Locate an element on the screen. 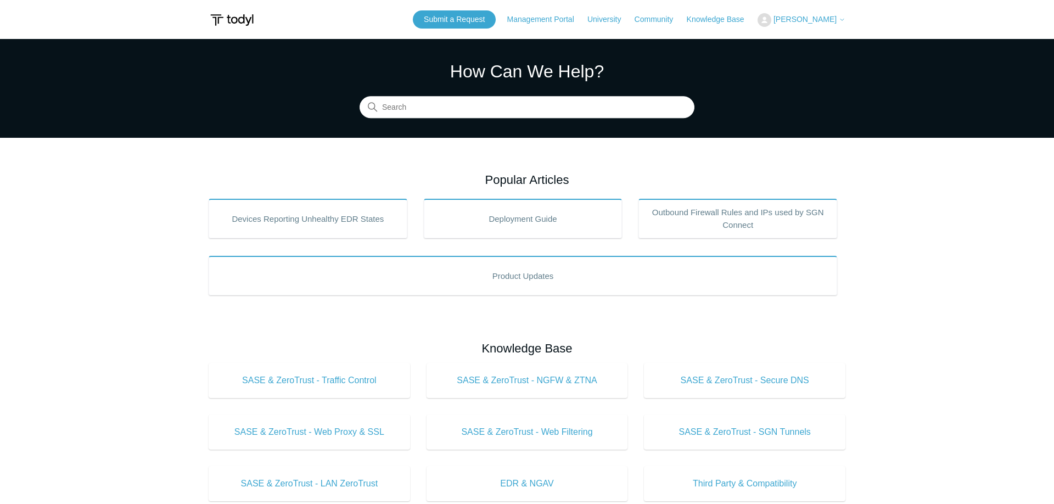 This screenshot has height=504, width=1054. h1: How Can We Help? is located at coordinates (527, 71).